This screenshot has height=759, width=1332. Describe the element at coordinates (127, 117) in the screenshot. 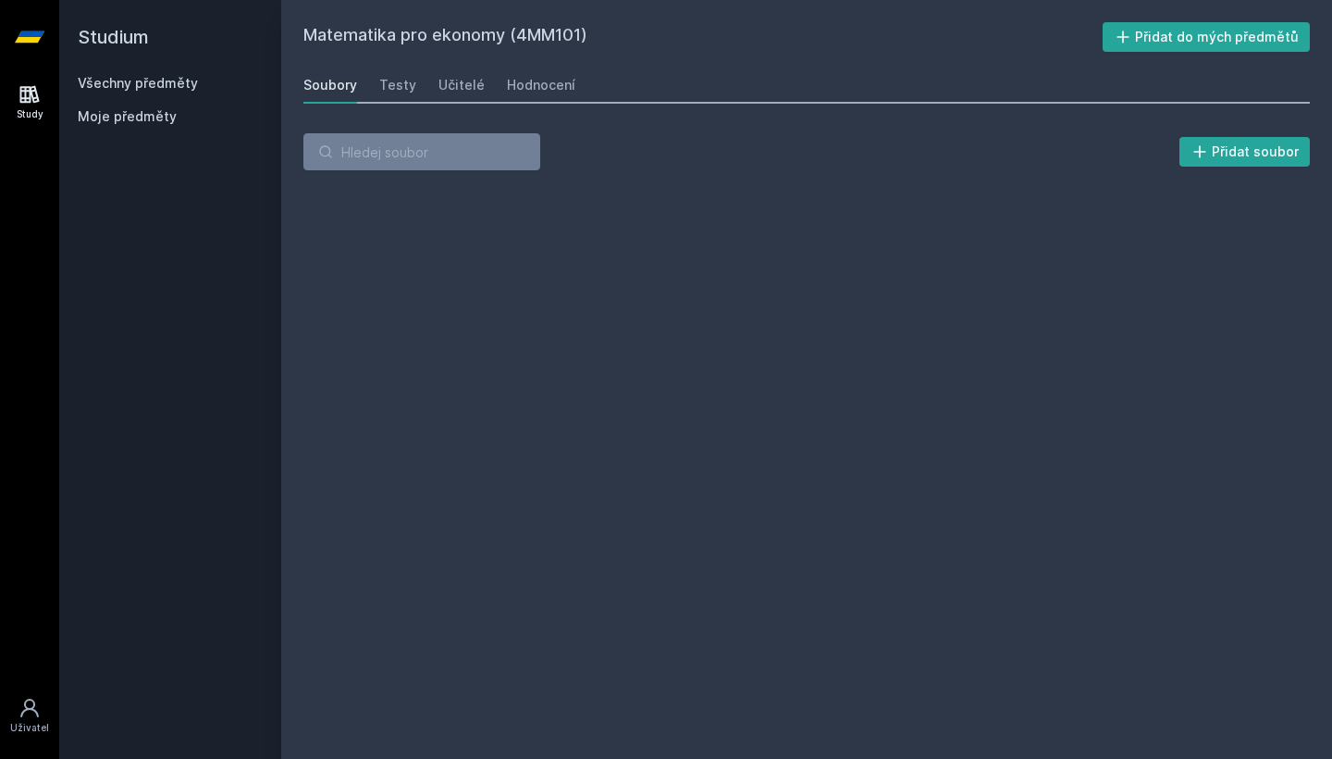

I see `span: Moje předměty` at that location.